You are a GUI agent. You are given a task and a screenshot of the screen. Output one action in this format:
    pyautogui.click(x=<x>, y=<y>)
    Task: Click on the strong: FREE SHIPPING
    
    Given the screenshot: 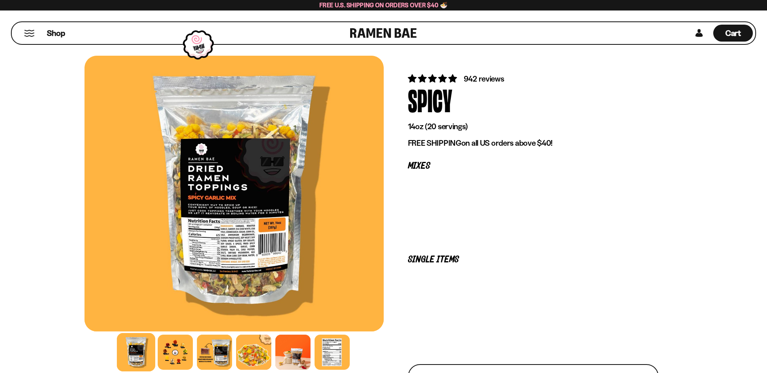 What is the action you would take?
    pyautogui.click(x=434, y=143)
    